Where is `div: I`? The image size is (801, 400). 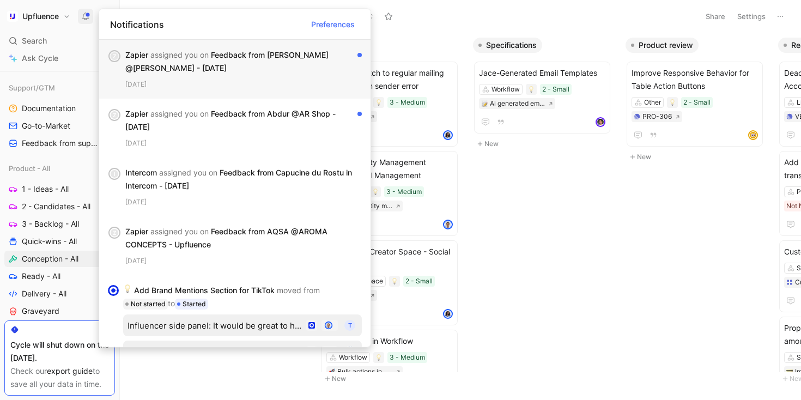 div: I is located at coordinates (114, 174).